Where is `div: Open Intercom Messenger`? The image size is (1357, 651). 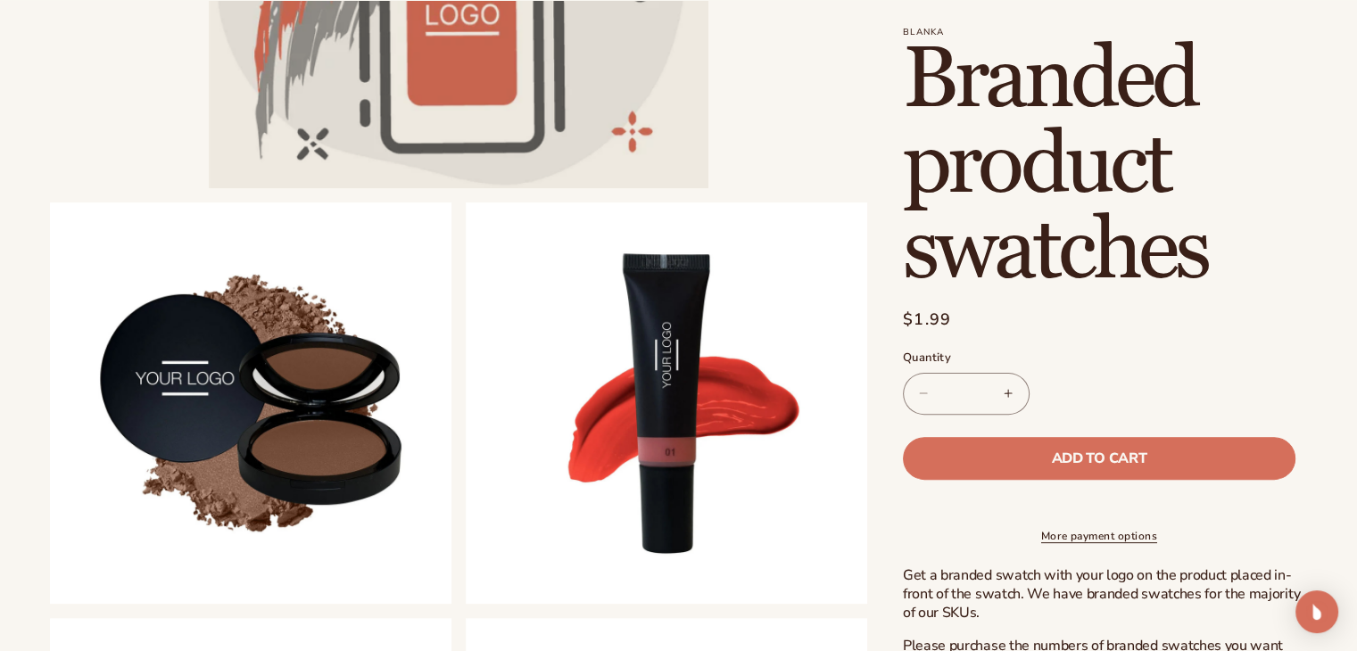
div: Open Intercom Messenger is located at coordinates (1317, 612).